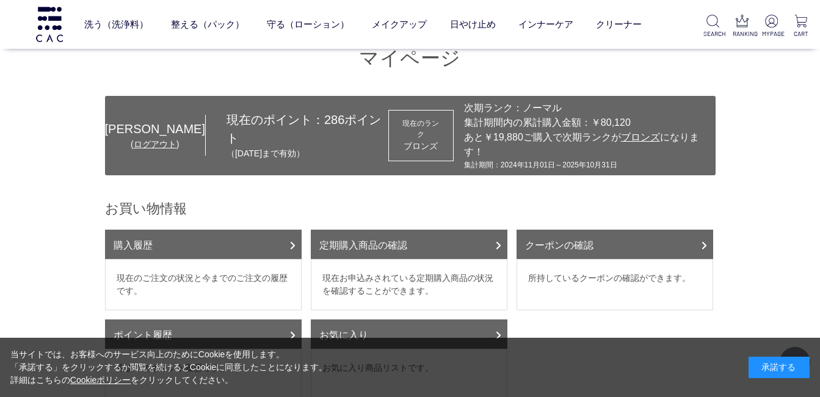 Image resolution: width=820 pixels, height=397 pixels. Describe the element at coordinates (308, 24) in the screenshot. I see `a: 守る（ローション）` at that location.